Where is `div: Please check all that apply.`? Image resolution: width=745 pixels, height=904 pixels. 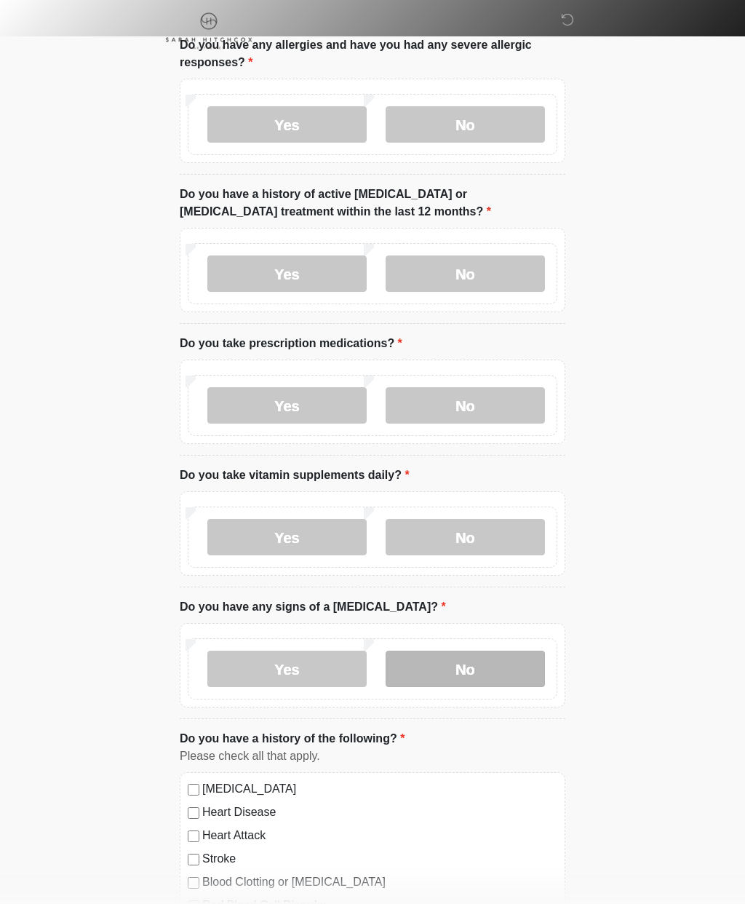
div: Please check all that apply. is located at coordinates (373, 756).